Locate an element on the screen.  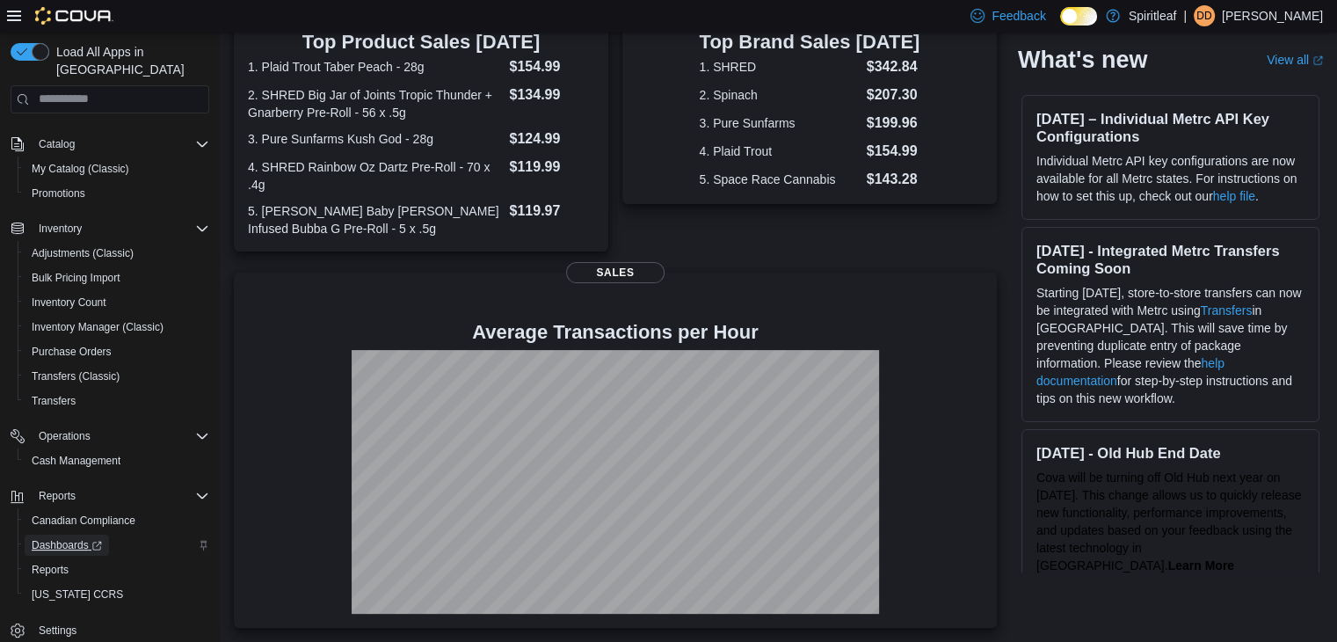
dt: 5. Space Race Cannabis is located at coordinates (780, 179).